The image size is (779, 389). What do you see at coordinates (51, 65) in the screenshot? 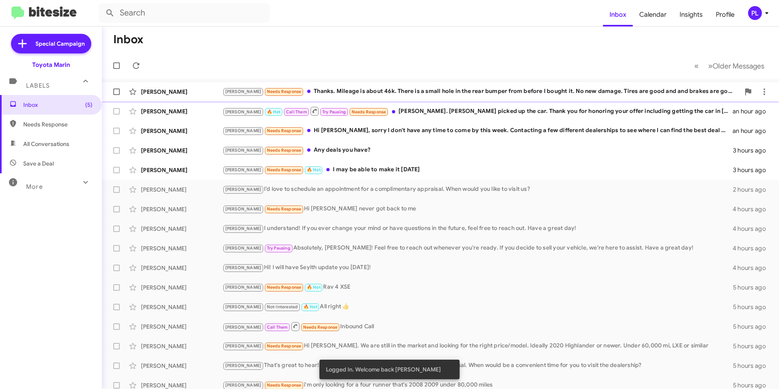
I see `div: Toyota Marin` at bounding box center [51, 65].